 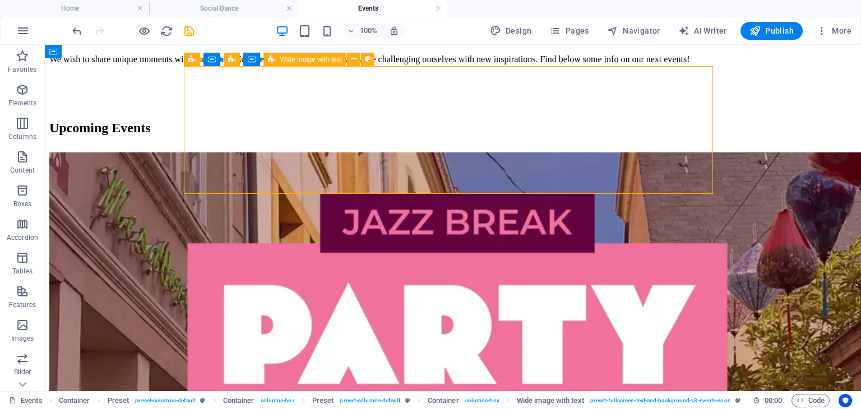 What do you see at coordinates (189, 31) in the screenshot?
I see `button: save` at bounding box center [189, 31].